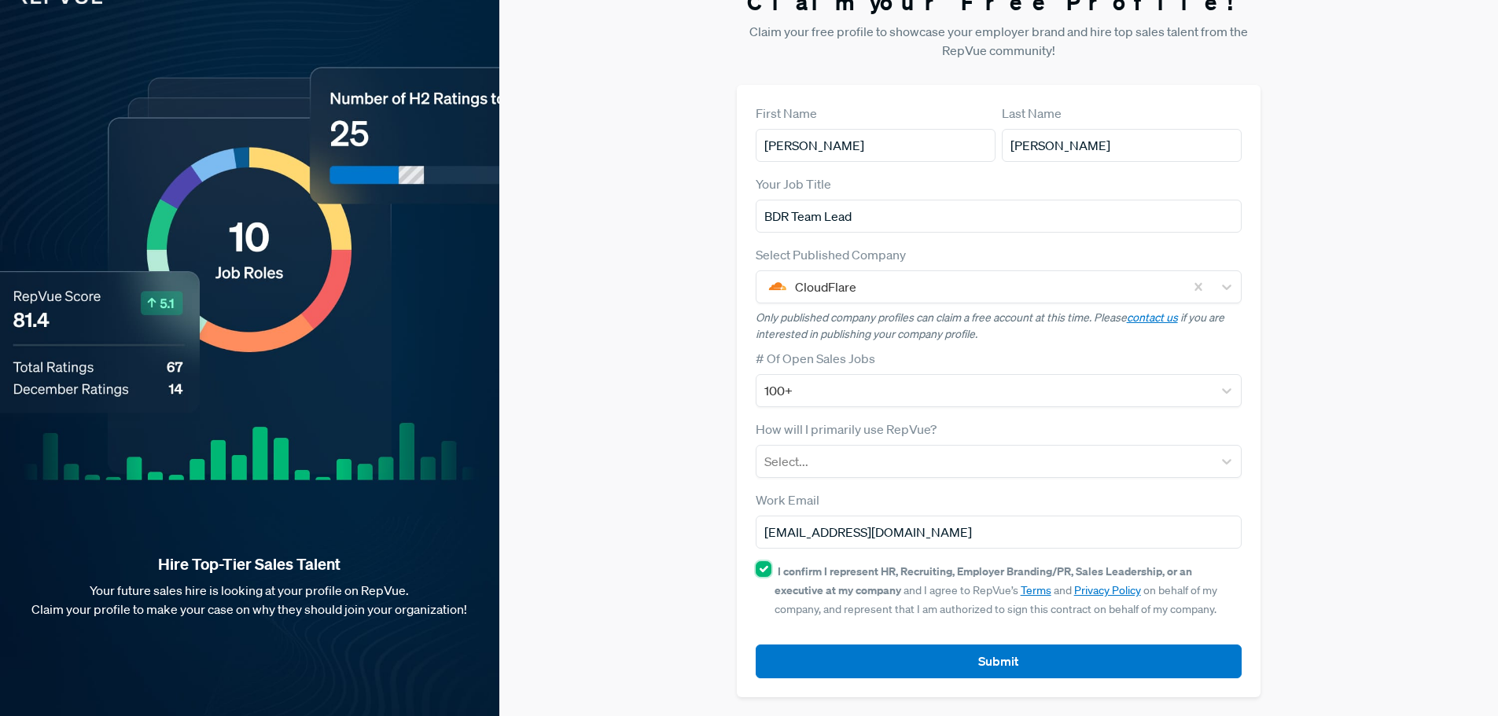  I want to click on input: First Name, so click(875, 145).